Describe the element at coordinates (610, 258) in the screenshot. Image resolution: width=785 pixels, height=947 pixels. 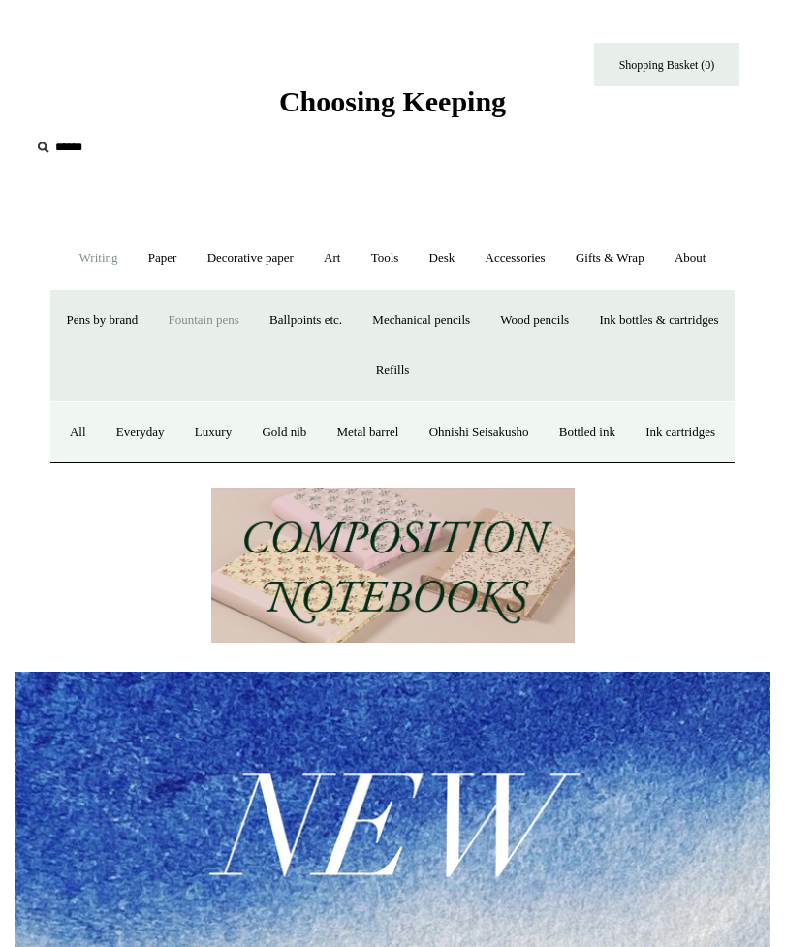
I see `a: Gifts & Wrap` at that location.